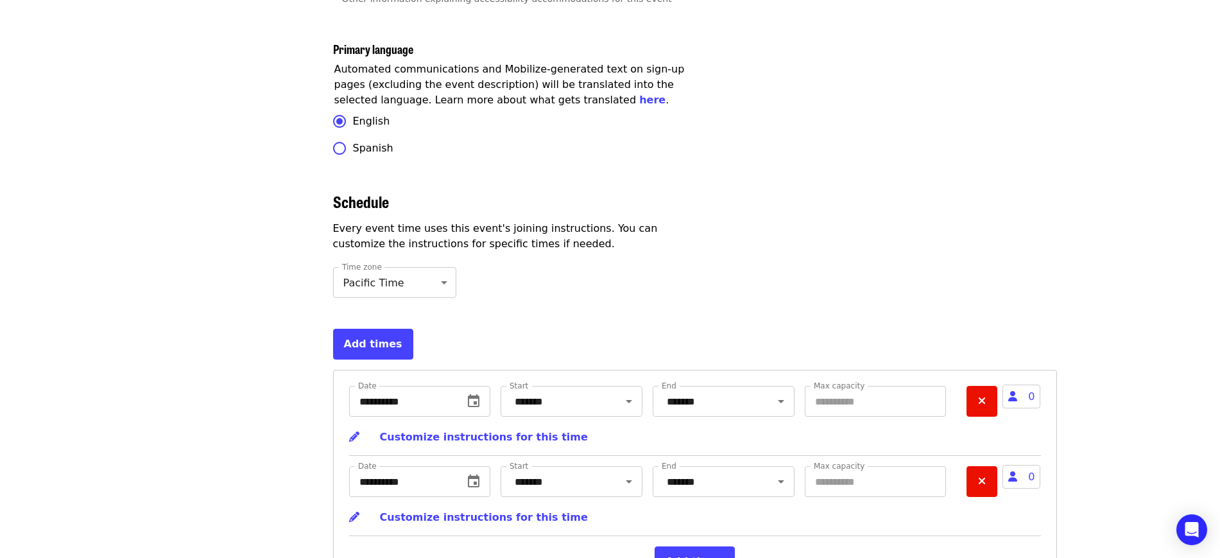 The image size is (1220, 558). What do you see at coordinates (373, 344) in the screenshot?
I see `button: Add times` at bounding box center [373, 344].